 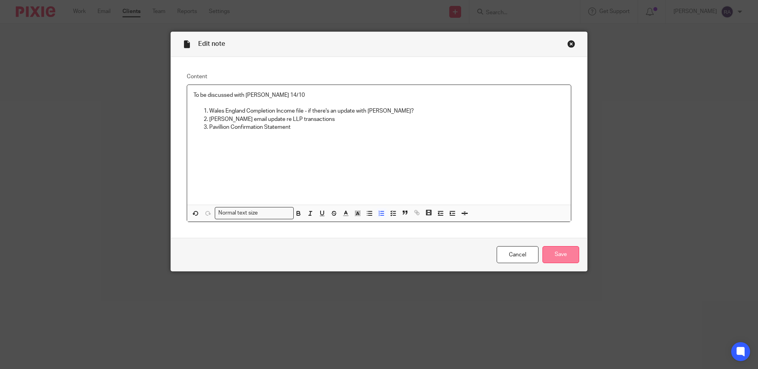 I want to click on span: Normal text size, so click(x=238, y=213).